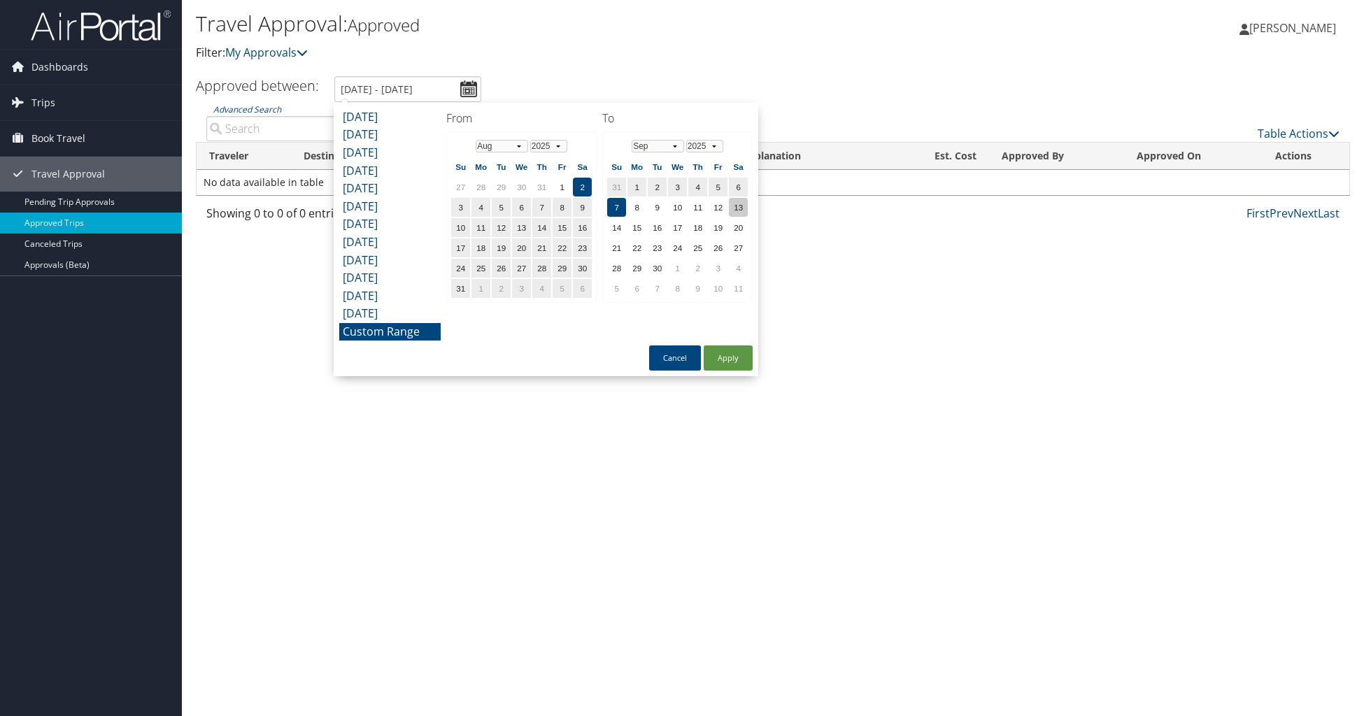 This screenshot has width=1364, height=716. I want to click on div: Showing 0 to 0 of 0 entries, so click(340, 217).